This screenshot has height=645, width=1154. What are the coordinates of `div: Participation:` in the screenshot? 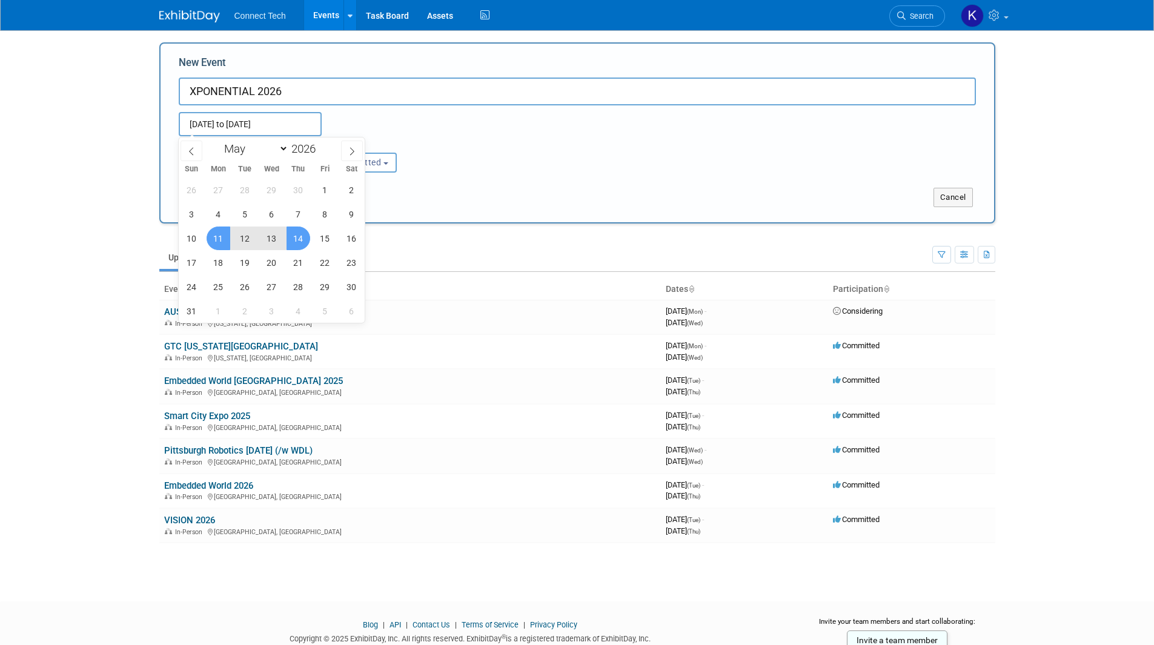 It's located at (373, 144).